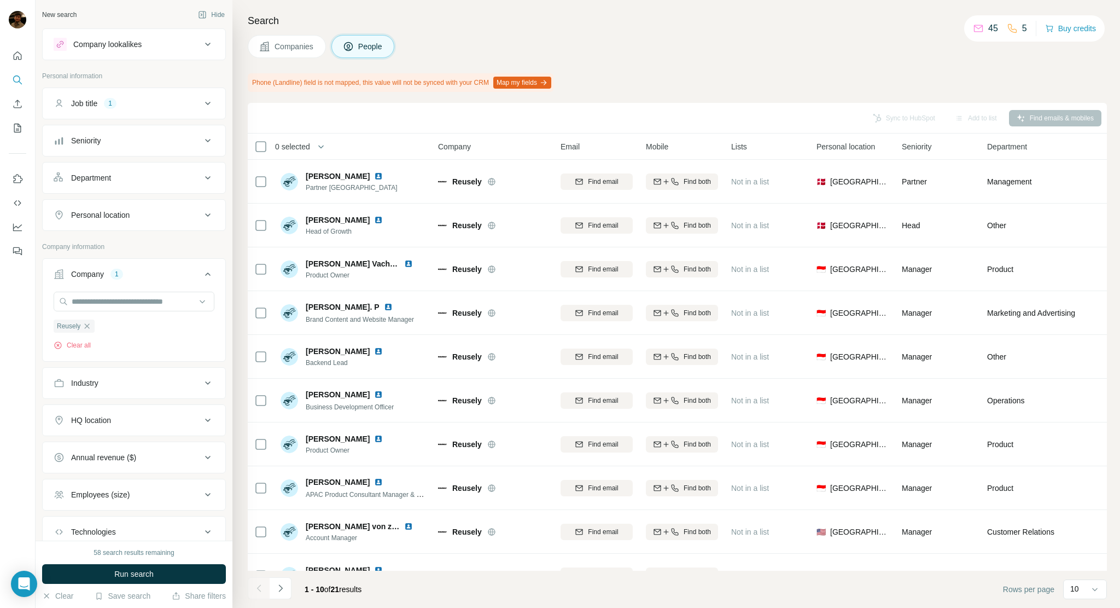 The height and width of the screenshot is (608, 1120). What do you see at coordinates (333, 589) in the screenshot?
I see `span: results` at bounding box center [333, 589].